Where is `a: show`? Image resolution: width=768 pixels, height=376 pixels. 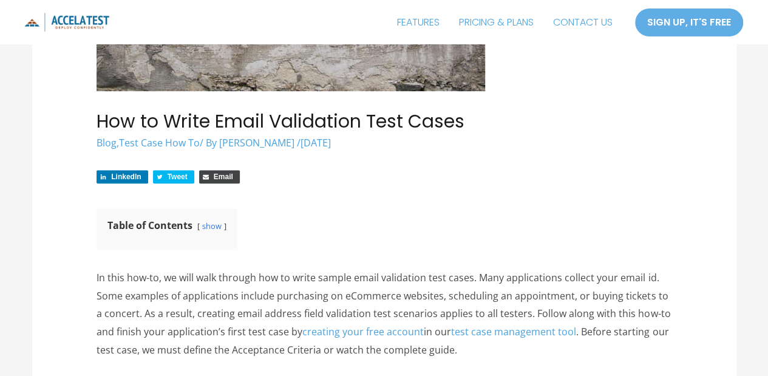
a: show is located at coordinates (212, 226).